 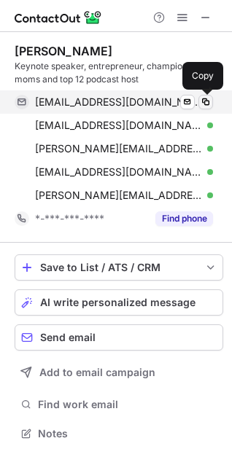 What do you see at coordinates (119, 302) in the screenshot?
I see `button: AI write personalized message` at bounding box center [119, 302].